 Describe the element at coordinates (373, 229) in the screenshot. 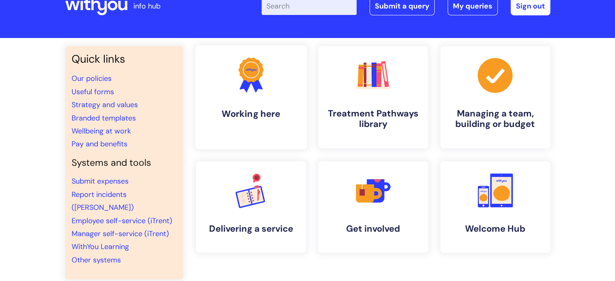

I see `h4: Get involved` at that location.